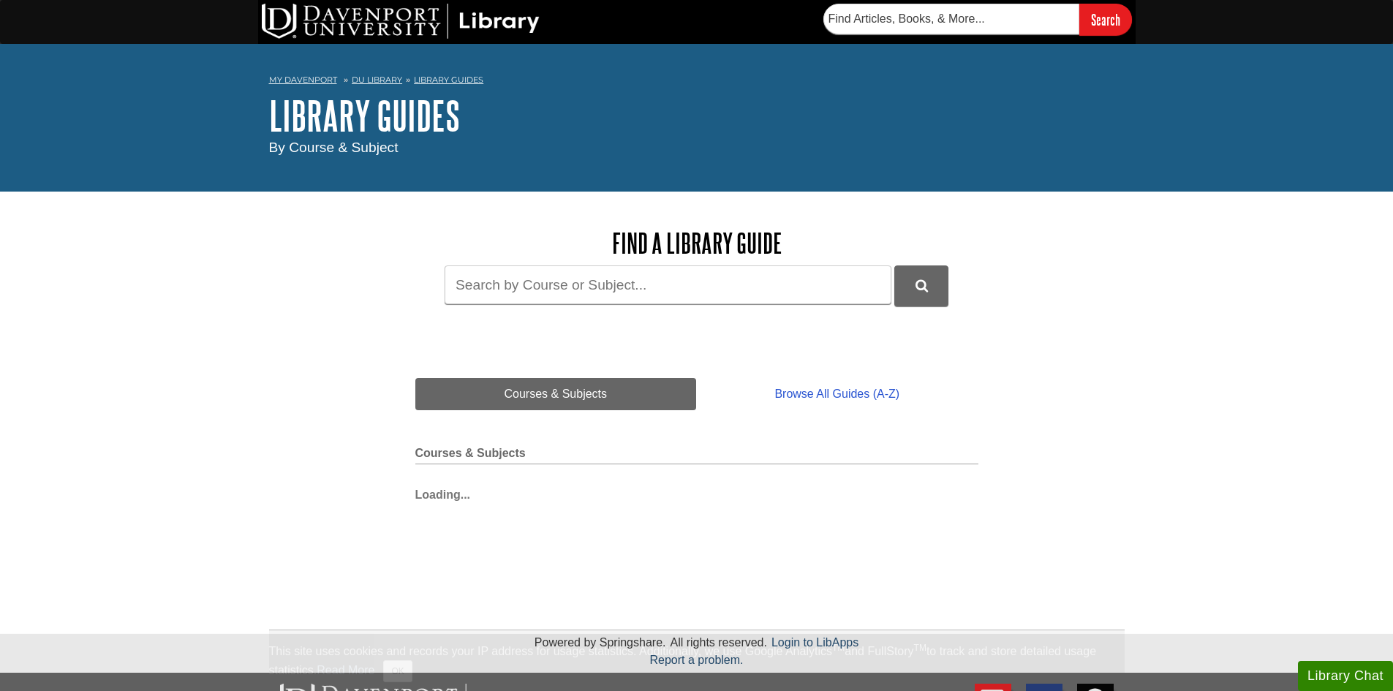 This screenshot has height=691, width=1393. Describe the element at coordinates (697, 456) in the screenshot. I see `h2: Courses & Subjects` at that location.